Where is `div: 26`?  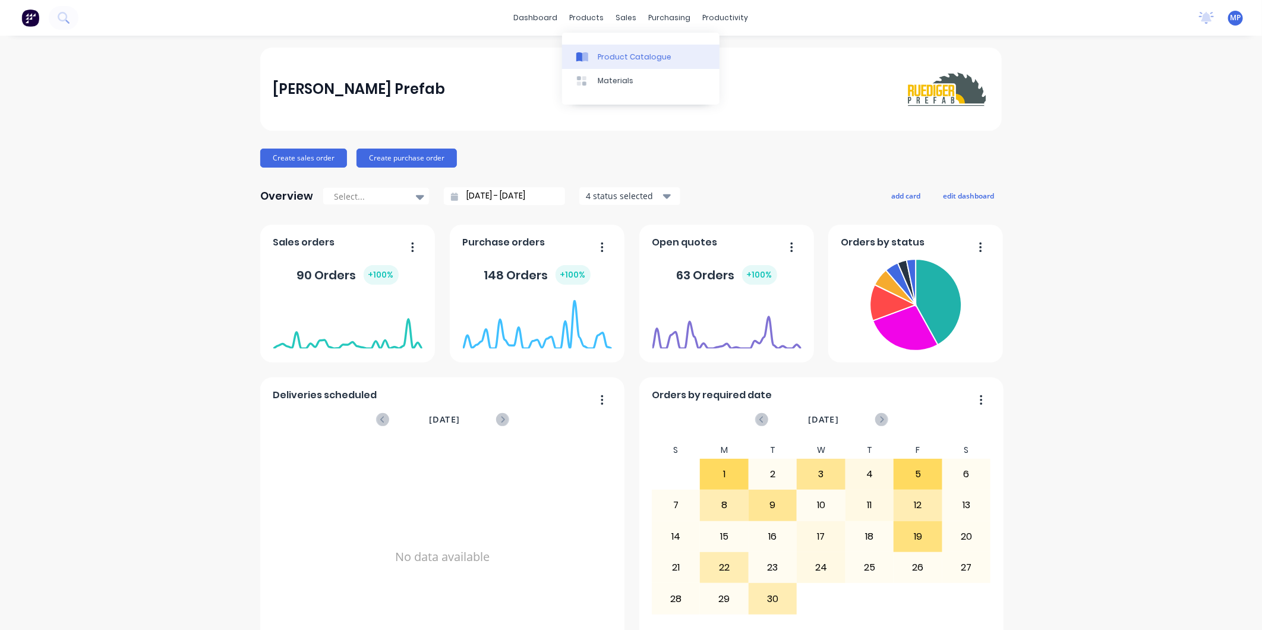 div: 26 is located at coordinates (918, 567).